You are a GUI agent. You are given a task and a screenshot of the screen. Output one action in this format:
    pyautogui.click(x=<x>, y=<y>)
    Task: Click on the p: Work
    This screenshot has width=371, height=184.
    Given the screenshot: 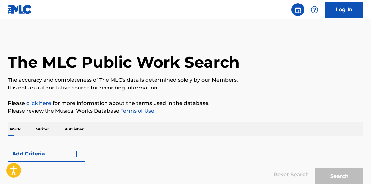 What is the action you would take?
    pyautogui.click(x=15, y=129)
    